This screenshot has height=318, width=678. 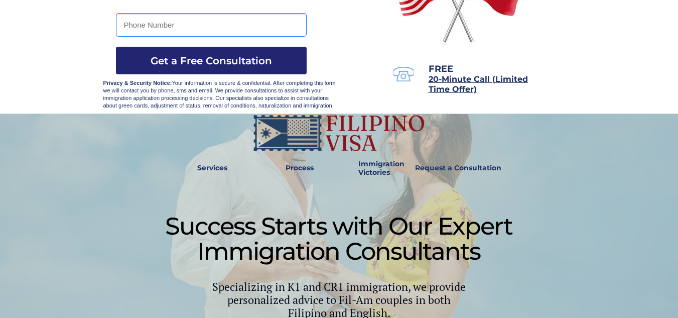 I want to click on strong: Privacy & Security Notice:, so click(x=138, y=83).